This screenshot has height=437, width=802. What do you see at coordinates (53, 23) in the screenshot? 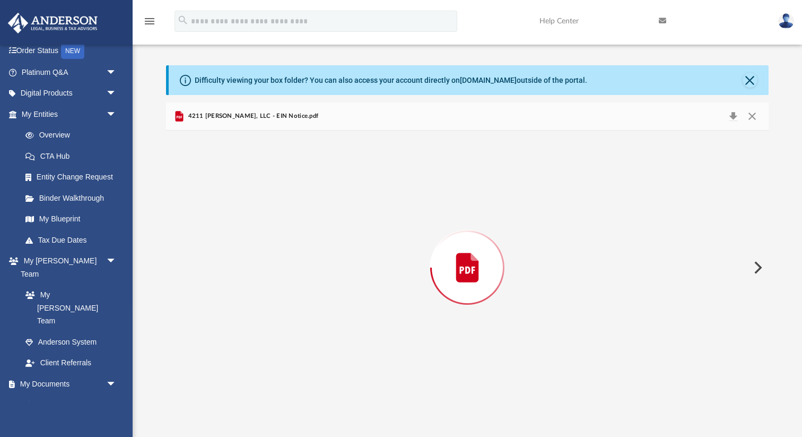
I see `img: Anderson Advisors Platinum Portal` at bounding box center [53, 23].